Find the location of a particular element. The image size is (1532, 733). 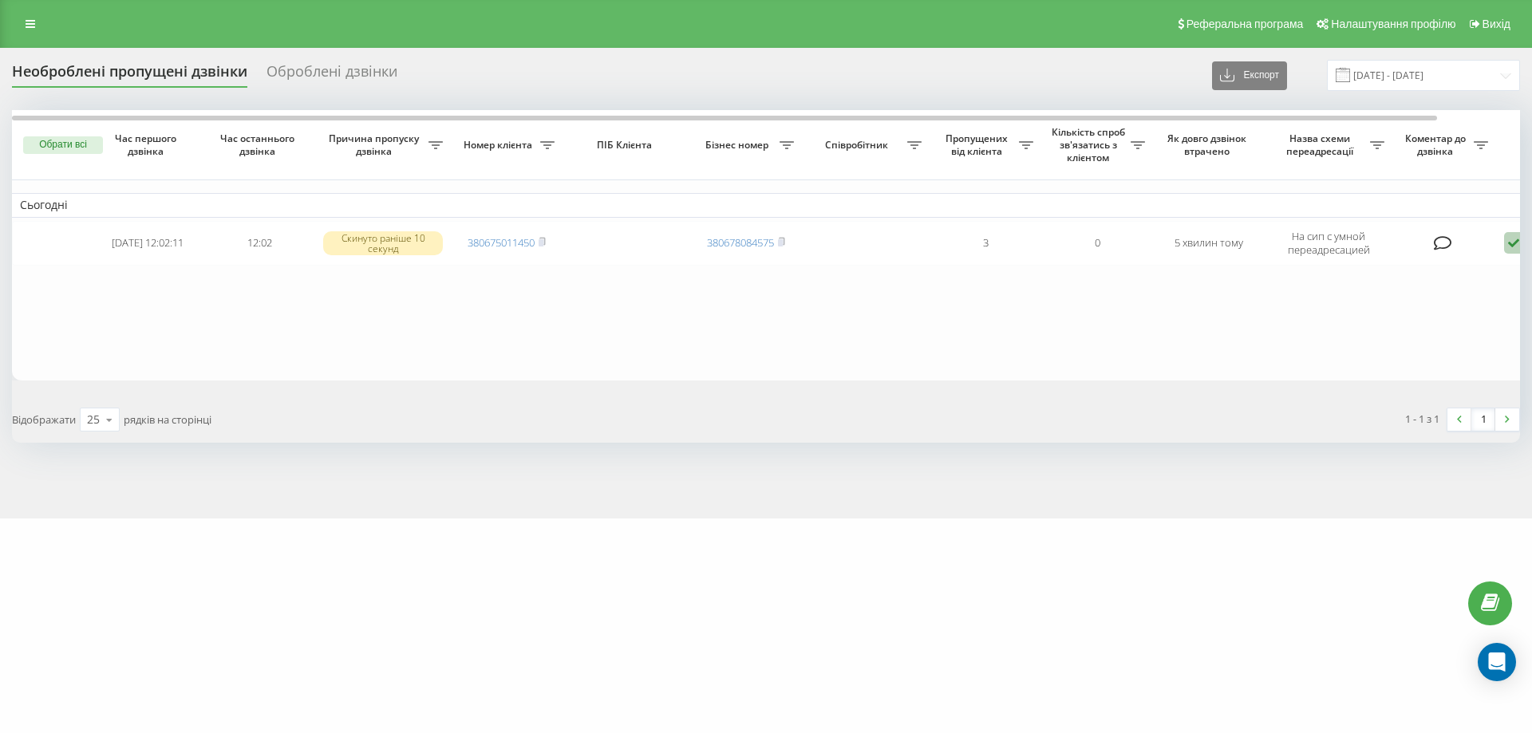

span: Як довго дзвінок втрачено is located at coordinates (1209, 144).